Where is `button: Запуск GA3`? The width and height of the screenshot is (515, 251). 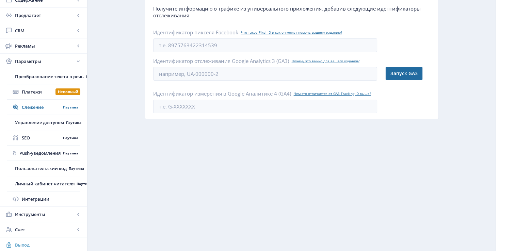 button: Запуск GA3 is located at coordinates (404, 74).